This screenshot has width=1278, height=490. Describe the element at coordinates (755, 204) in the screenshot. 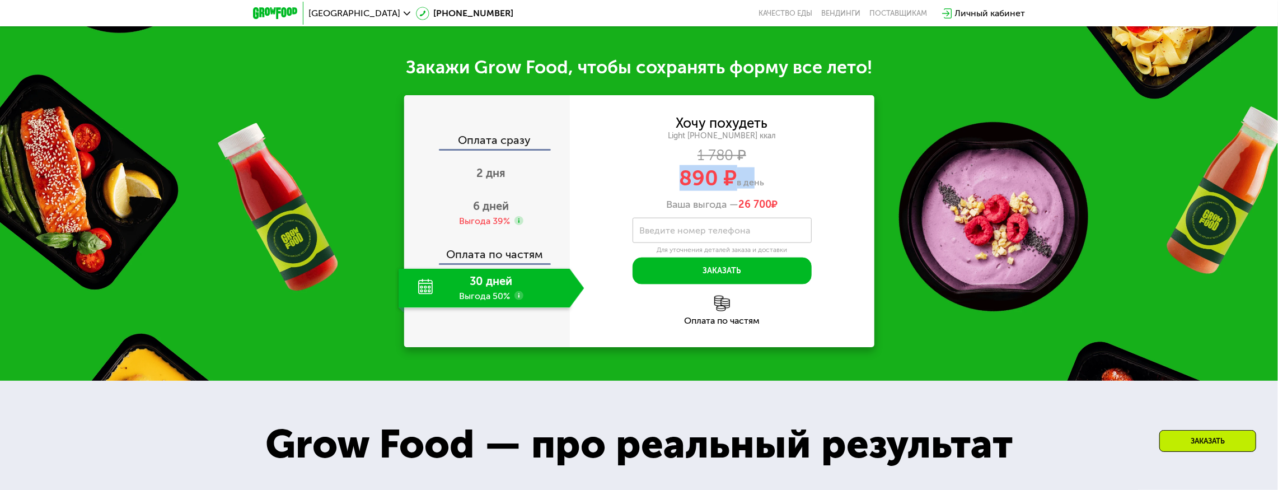

I see `span: 26 700` at that location.